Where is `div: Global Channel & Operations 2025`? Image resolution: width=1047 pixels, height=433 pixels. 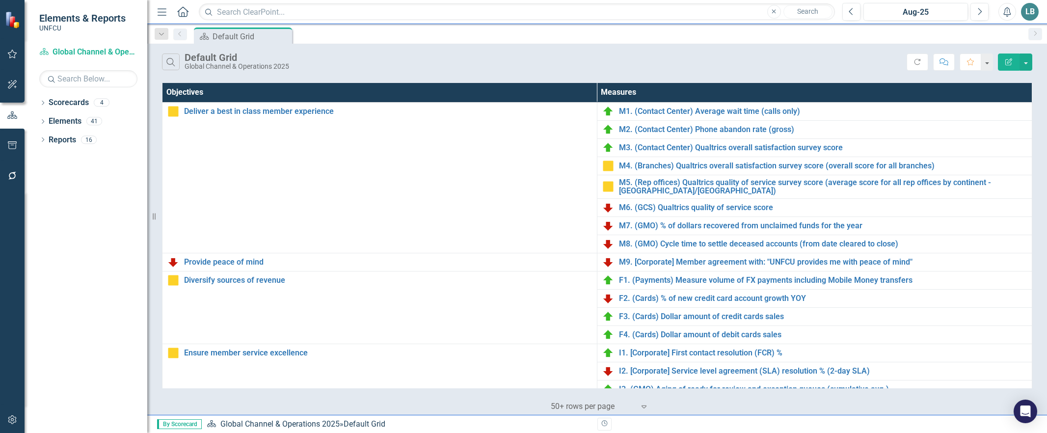
div: Global Channel & Operations 2025 is located at coordinates (237, 66).